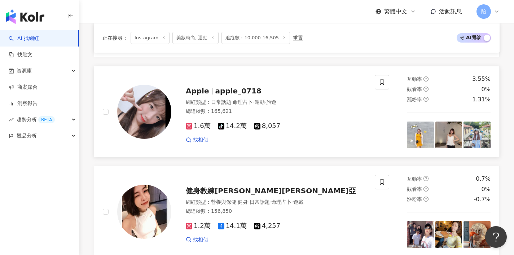  I want to click on span: 美妝時尚, 運動, so click(195, 38).